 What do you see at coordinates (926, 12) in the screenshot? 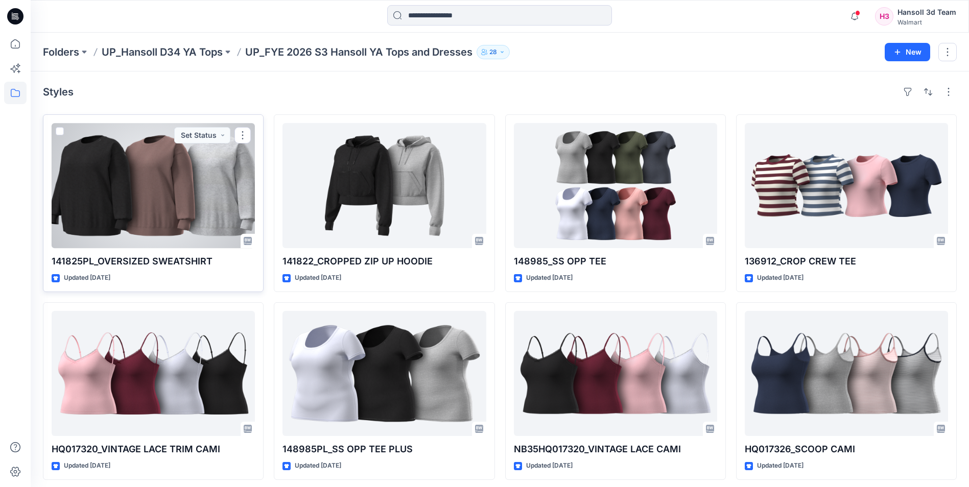
I see `div: Hansoll 3d Team` at bounding box center [926, 12].